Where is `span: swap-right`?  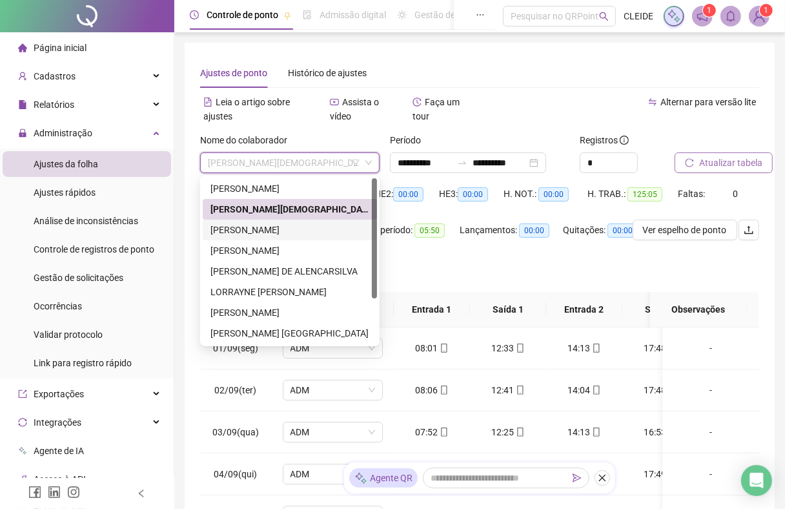 span: swap-right is located at coordinates (462, 163).